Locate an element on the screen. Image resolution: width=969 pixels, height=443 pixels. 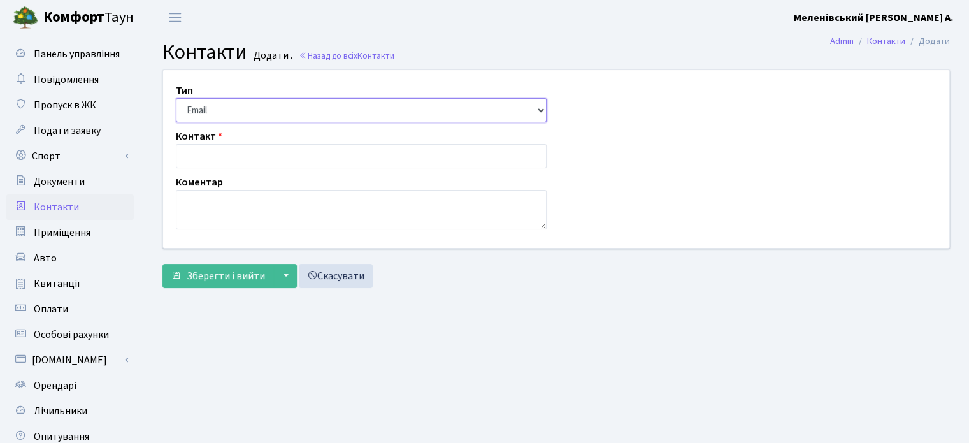
span: Таун is located at coordinates (89, 18).